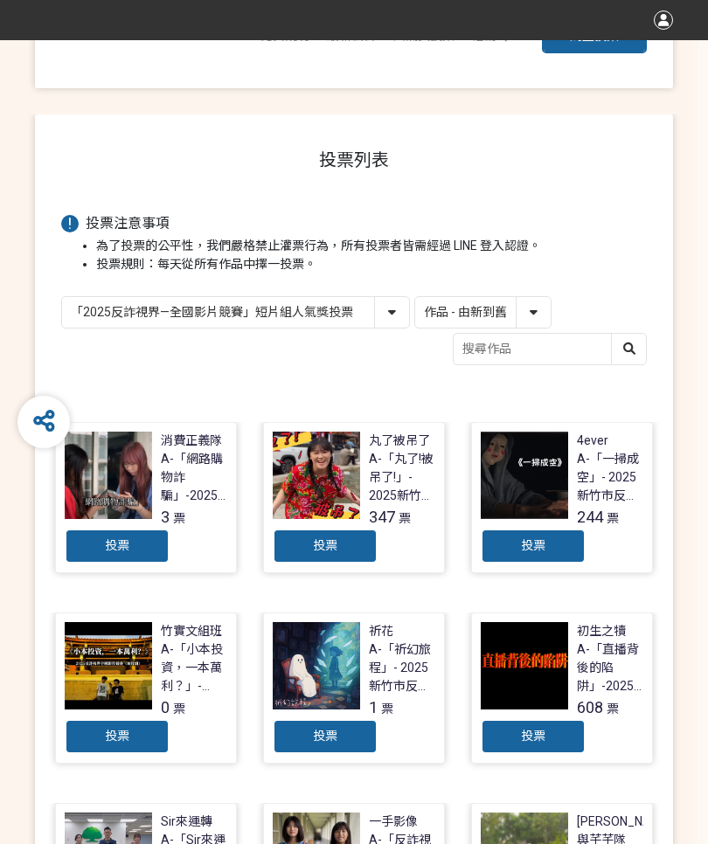 The image size is (708, 844). What do you see at coordinates (601, 631) in the screenshot?
I see `div: 初生之犢` at bounding box center [601, 631].